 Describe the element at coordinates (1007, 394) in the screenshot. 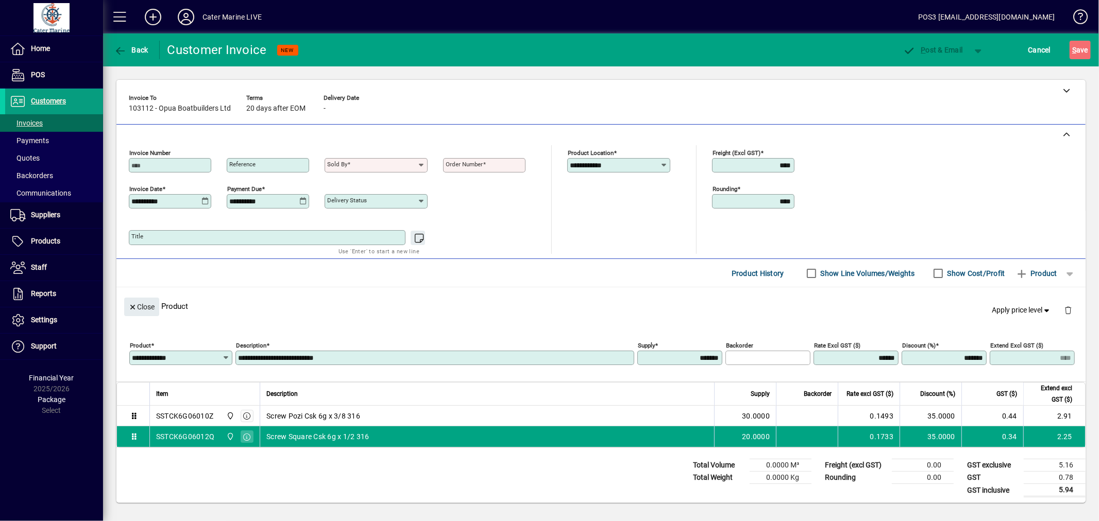

I see `span: GST ($)` at that location.